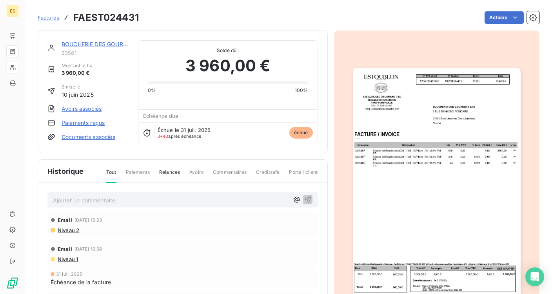 The width and height of the screenshot is (552, 294). What do you see at coordinates (68, 231) in the screenshot?
I see `span: Niveau 2` at bounding box center [68, 231].